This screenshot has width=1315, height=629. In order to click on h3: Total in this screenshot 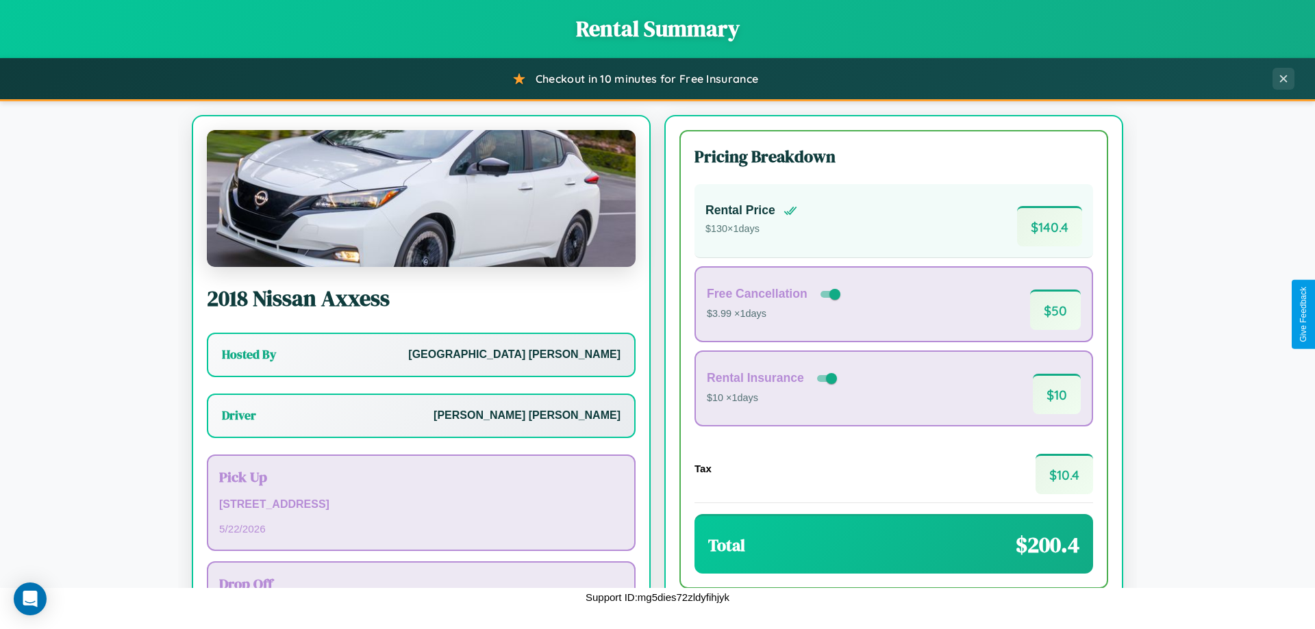, I will do `click(727, 545)`.